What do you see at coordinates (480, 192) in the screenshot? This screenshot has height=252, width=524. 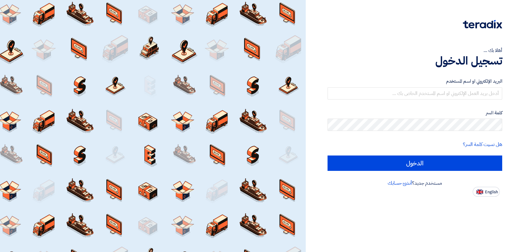 I see `img: en-US.png` at bounding box center [480, 192].